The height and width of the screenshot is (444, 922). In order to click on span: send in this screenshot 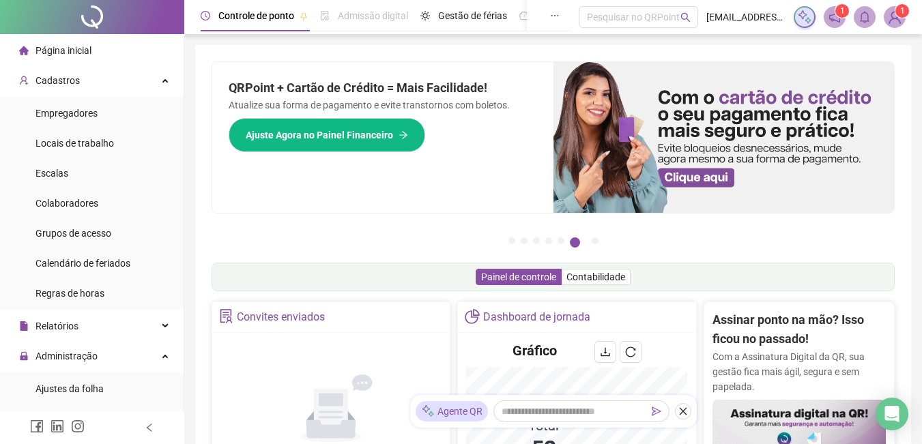, I will do `click(656, 411)`.